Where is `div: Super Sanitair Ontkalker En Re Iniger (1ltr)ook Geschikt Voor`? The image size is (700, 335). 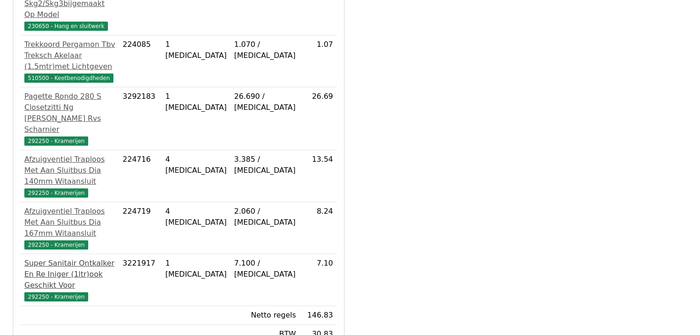 div: Super Sanitair Ontkalker En Re Iniger (1ltr)ook Geschikt Voor is located at coordinates (70, 274).